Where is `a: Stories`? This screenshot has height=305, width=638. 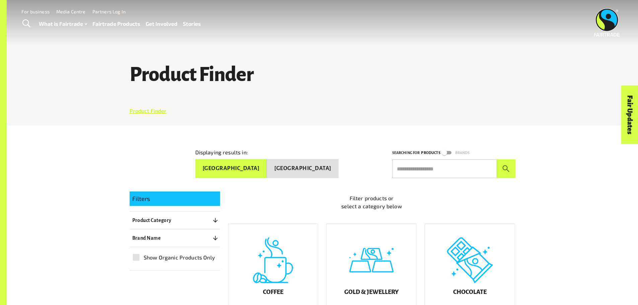 a: Stories is located at coordinates (192, 24).